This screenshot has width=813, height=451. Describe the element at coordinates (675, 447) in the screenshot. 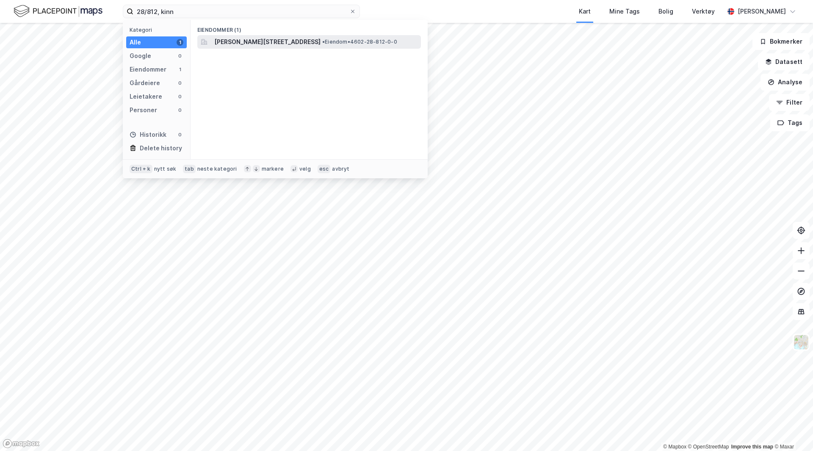

I see `a: Mapbox` at that location.